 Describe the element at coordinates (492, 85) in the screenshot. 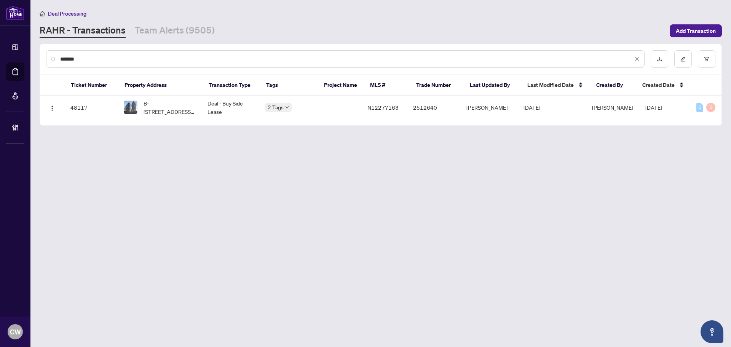

I see `th: Last Updated By` at that location.